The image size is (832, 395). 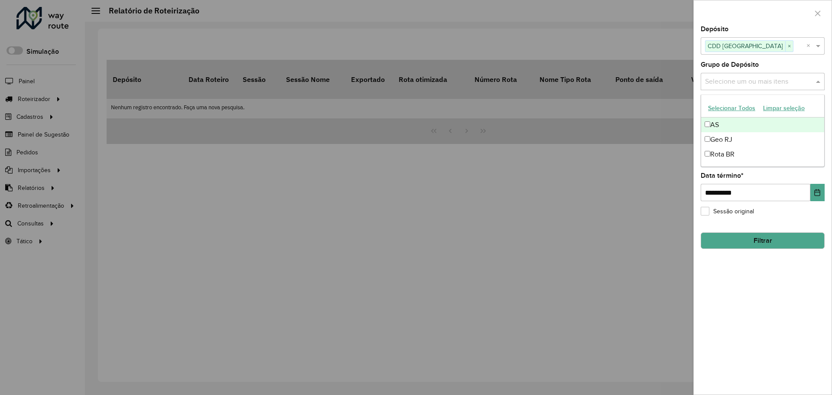 I want to click on ng-dropdown-panel: Options list, so click(x=762, y=130).